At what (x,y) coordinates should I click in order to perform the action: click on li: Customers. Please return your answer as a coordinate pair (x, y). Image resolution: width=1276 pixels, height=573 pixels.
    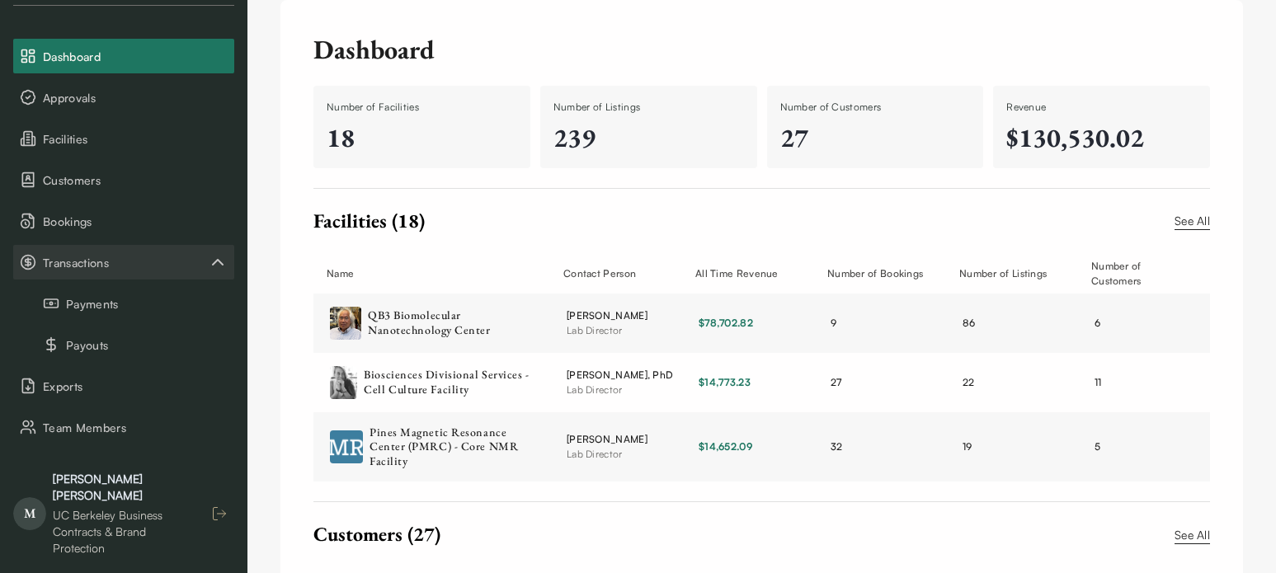
    Looking at the image, I should click on (124, 180).